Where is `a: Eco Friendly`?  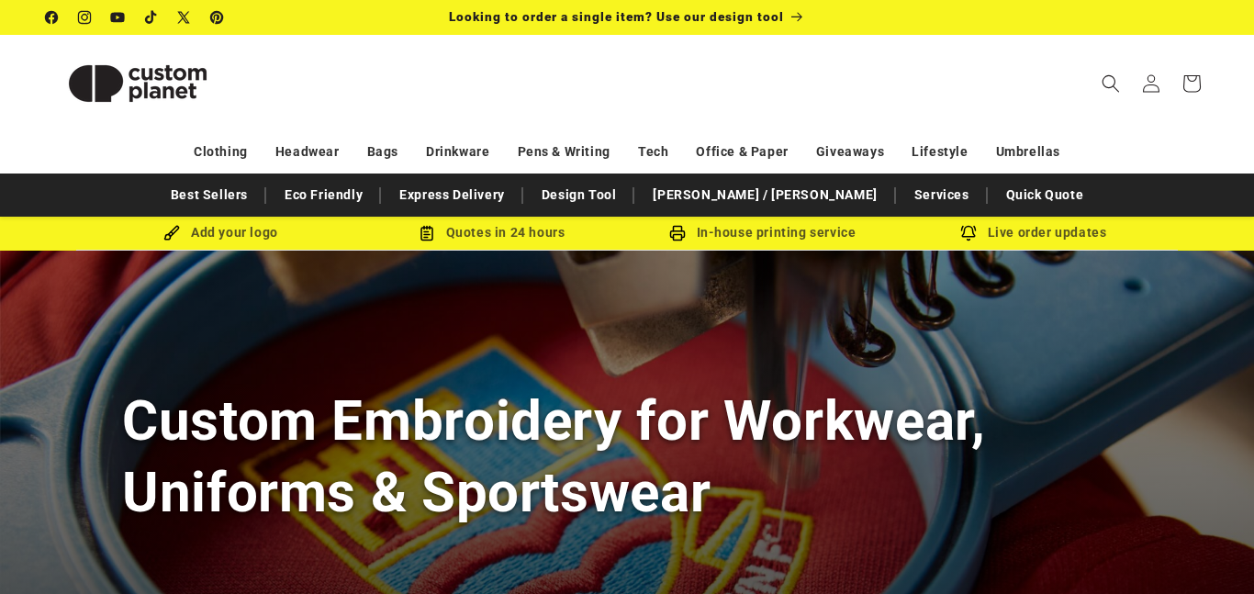 a: Eco Friendly is located at coordinates (323, 195).